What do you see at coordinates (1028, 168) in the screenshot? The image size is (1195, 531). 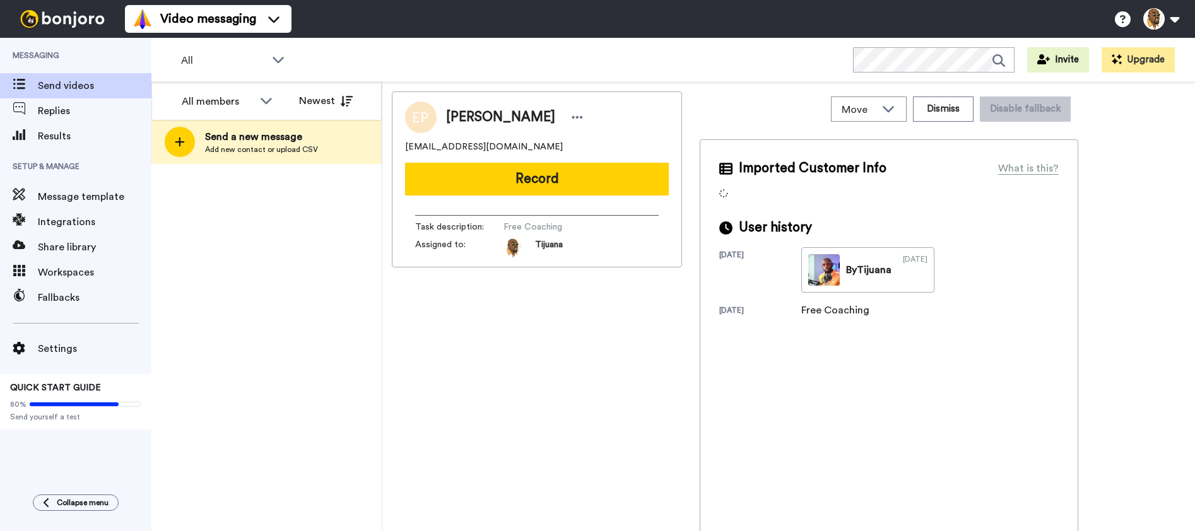 I see `div: What is this?` at bounding box center [1028, 168].